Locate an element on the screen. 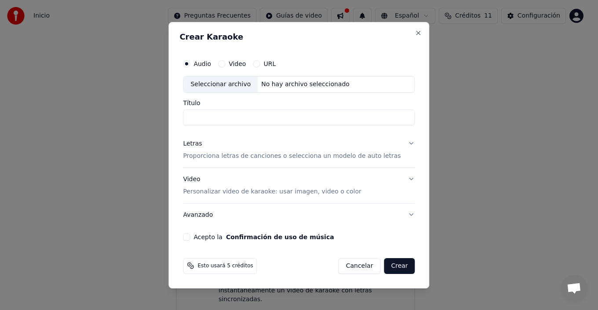 The height and width of the screenshot is (310, 598). label: Título is located at coordinates (299, 103).